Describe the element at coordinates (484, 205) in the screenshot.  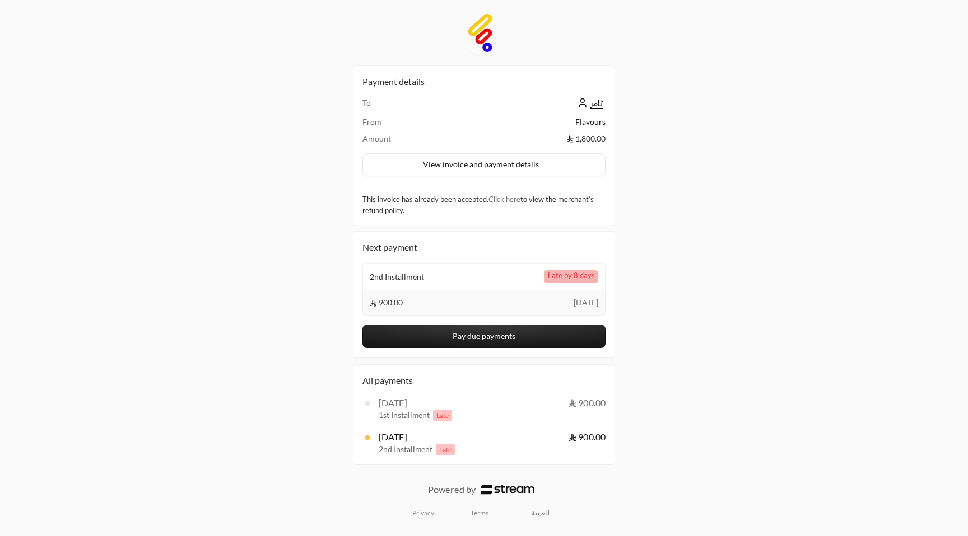
I see `div: This invoice has already been accepted. to view the merchant’s refund policy.` at that location.